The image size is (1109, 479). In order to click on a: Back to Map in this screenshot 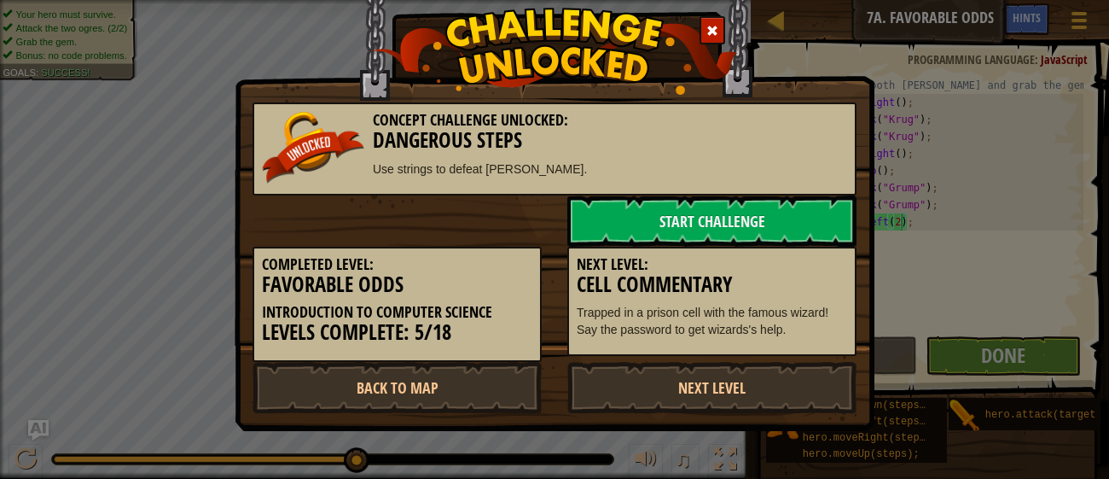, I will do `click(397, 387)`.